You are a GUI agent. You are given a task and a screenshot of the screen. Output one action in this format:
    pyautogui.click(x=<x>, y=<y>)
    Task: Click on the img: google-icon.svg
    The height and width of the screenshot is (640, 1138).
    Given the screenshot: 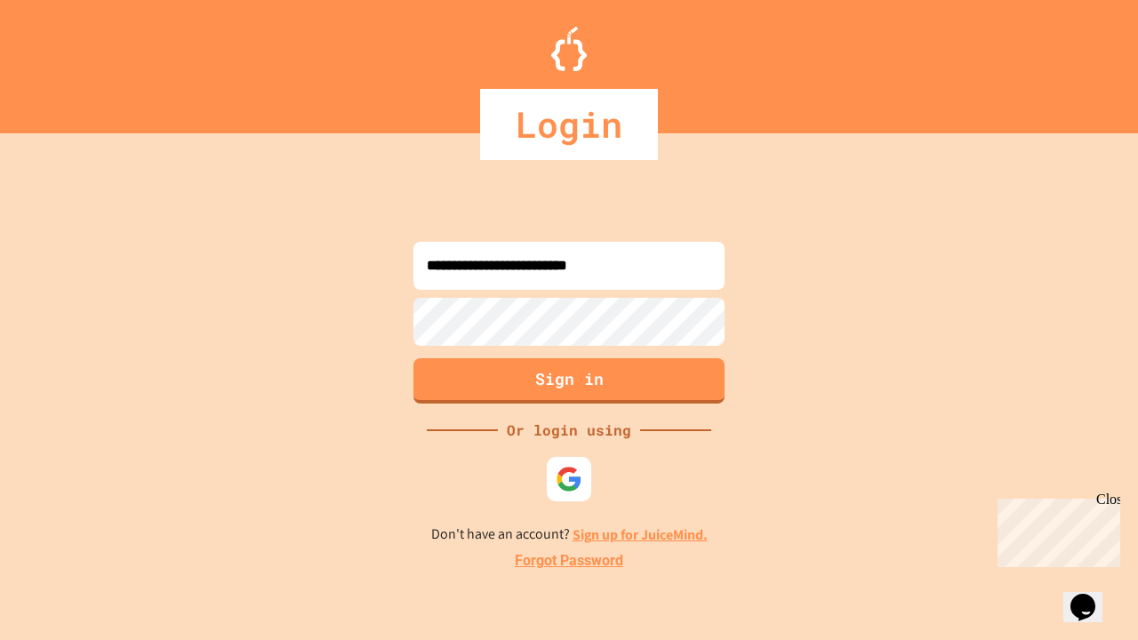 What is the action you would take?
    pyautogui.click(x=569, y=479)
    